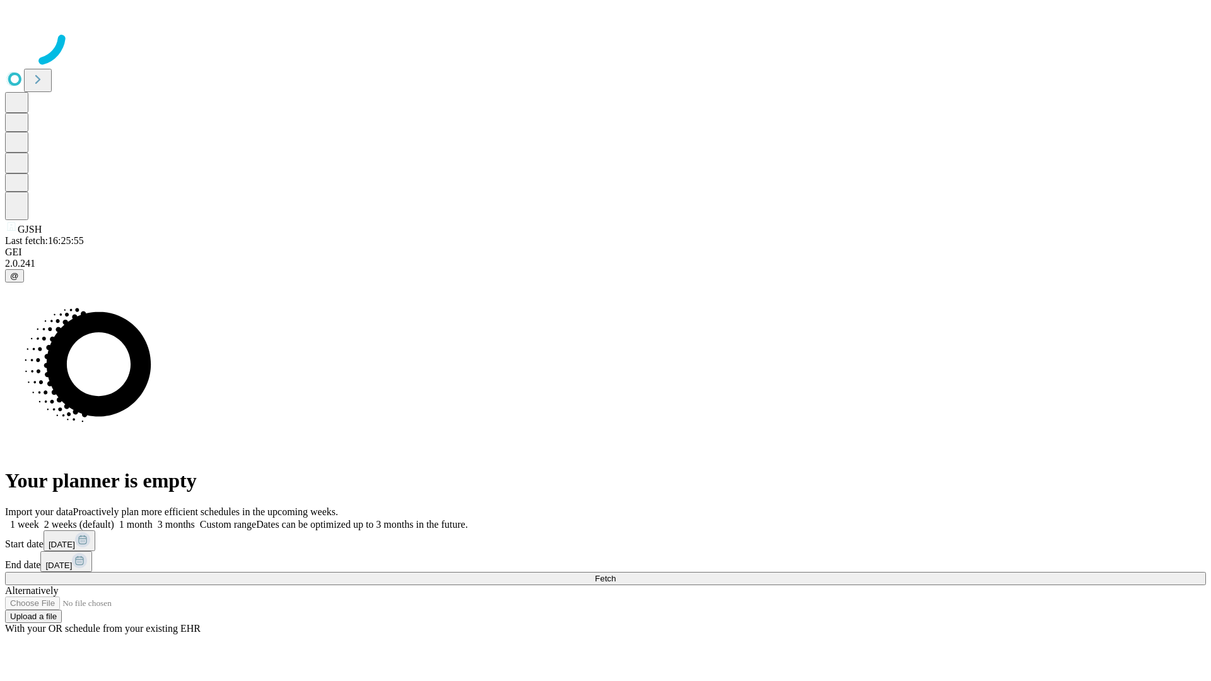 Image resolution: width=1211 pixels, height=681 pixels. What do you see at coordinates (136, 524) in the screenshot?
I see `span: 1 month` at bounding box center [136, 524].